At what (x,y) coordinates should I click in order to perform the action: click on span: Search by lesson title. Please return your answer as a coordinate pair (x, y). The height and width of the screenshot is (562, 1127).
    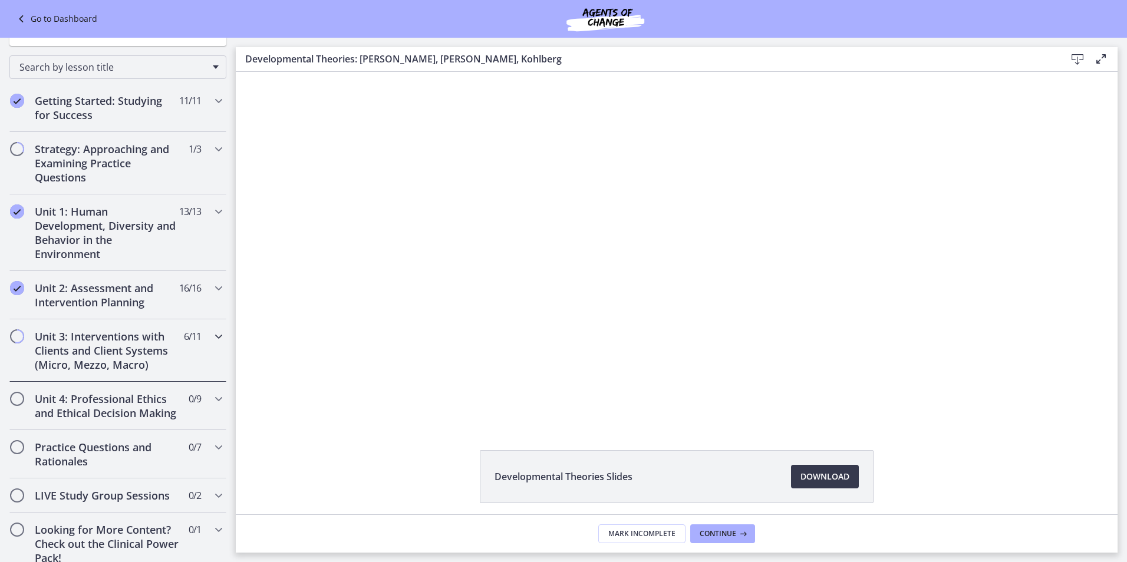
    Looking at the image, I should click on (113, 67).